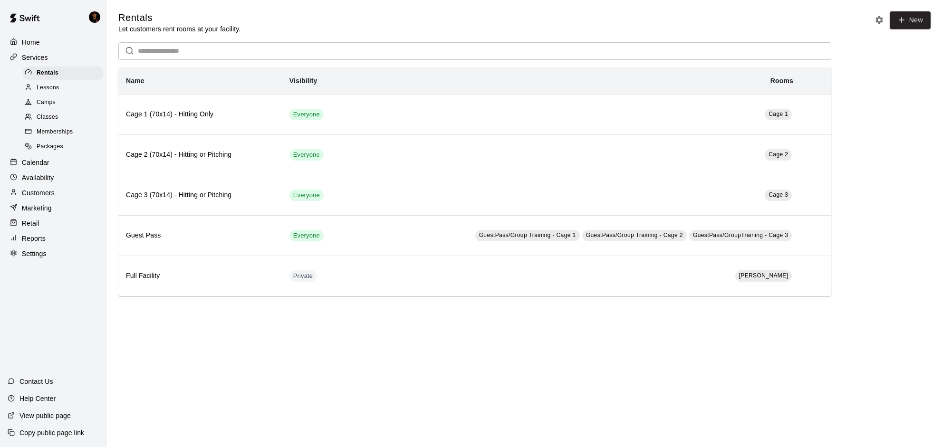 This screenshot has width=942, height=447. I want to click on span: Rentals, so click(48, 73).